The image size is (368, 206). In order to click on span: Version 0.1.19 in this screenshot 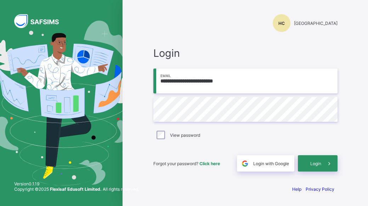, I will do `click(77, 183)`.